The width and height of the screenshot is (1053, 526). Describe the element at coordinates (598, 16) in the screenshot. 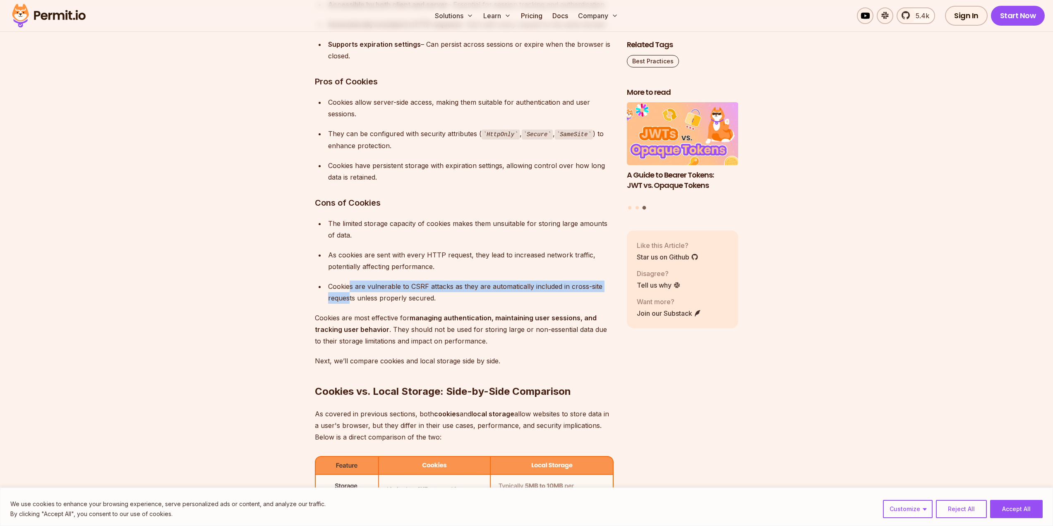

I see `button: Company` at that location.